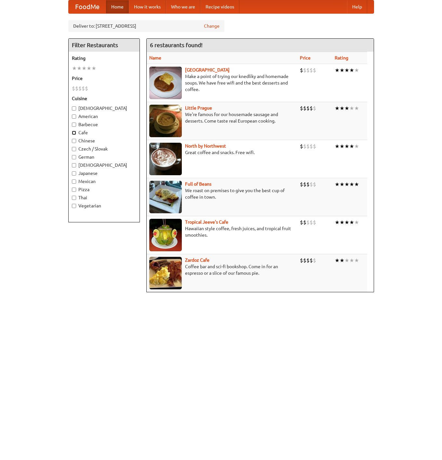  What do you see at coordinates (104, 58) in the screenshot?
I see `h5: Rating` at bounding box center [104, 58].